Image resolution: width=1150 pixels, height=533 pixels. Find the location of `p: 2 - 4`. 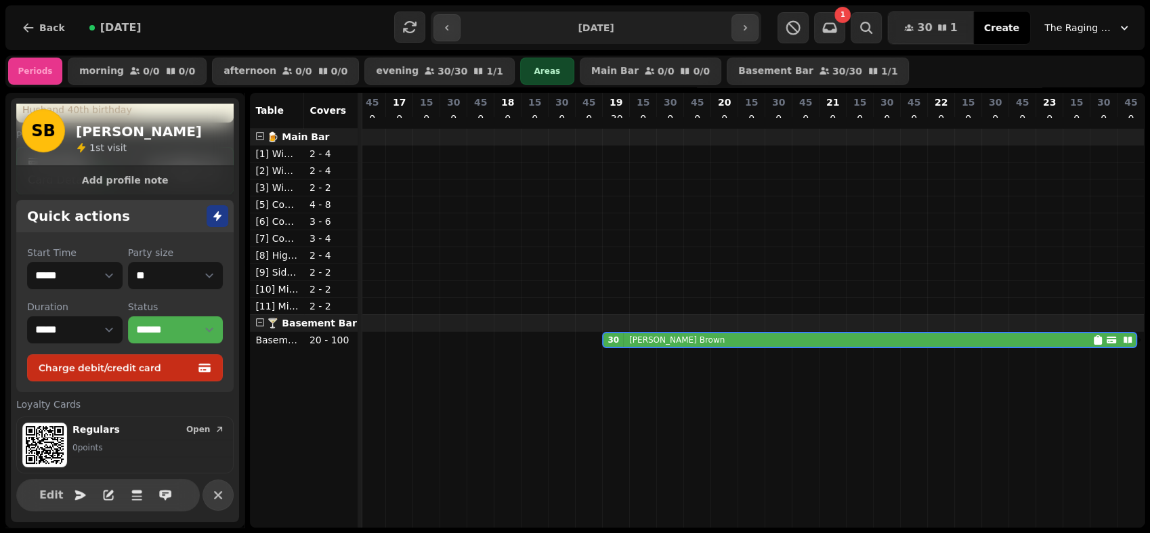

p: 2 - 4 is located at coordinates (331, 255).